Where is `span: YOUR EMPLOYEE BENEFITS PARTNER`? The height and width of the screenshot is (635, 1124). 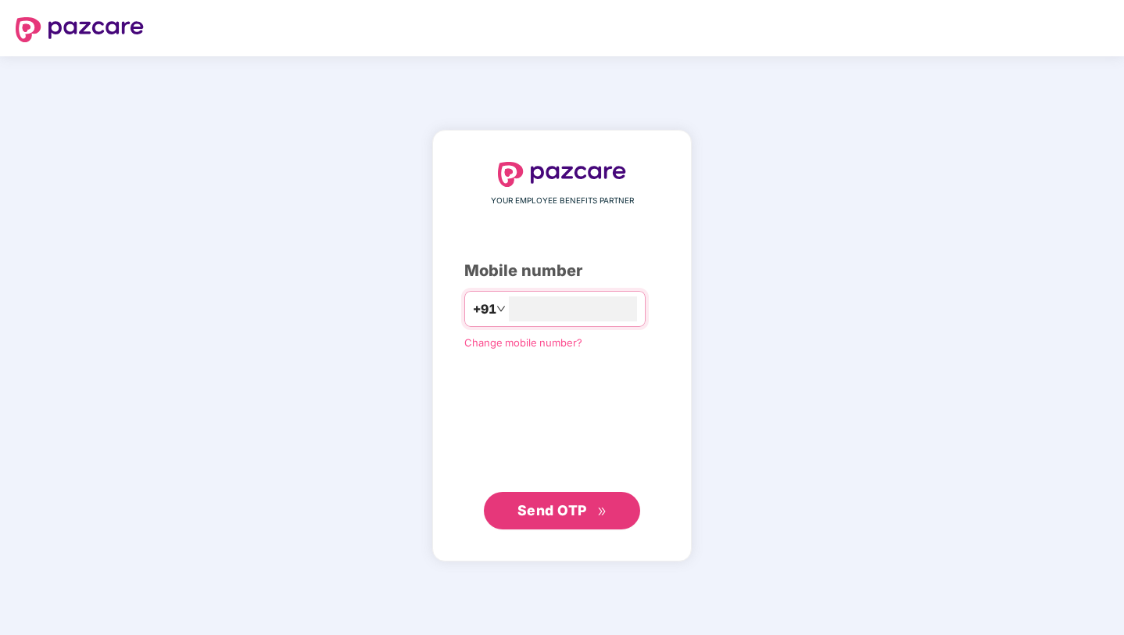
span: YOUR EMPLOYEE BENEFITS PARTNER is located at coordinates (562, 201).